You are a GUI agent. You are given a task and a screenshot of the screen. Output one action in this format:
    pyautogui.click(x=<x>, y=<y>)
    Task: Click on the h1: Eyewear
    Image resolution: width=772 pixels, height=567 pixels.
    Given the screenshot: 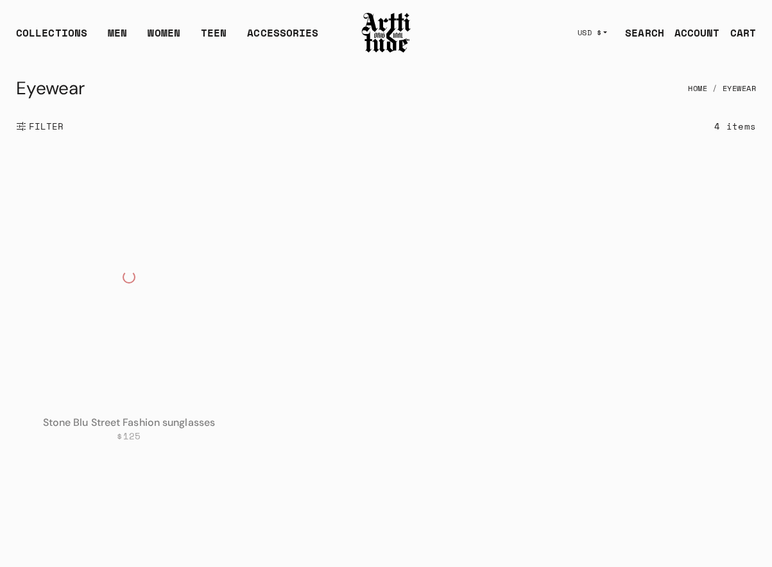 What is the action you would take?
    pyautogui.click(x=50, y=89)
    